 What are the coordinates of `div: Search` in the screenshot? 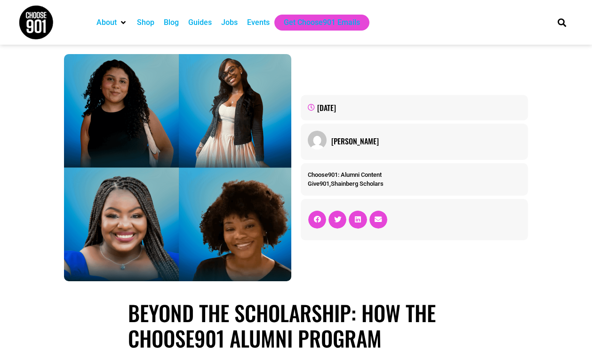 It's located at (562, 22).